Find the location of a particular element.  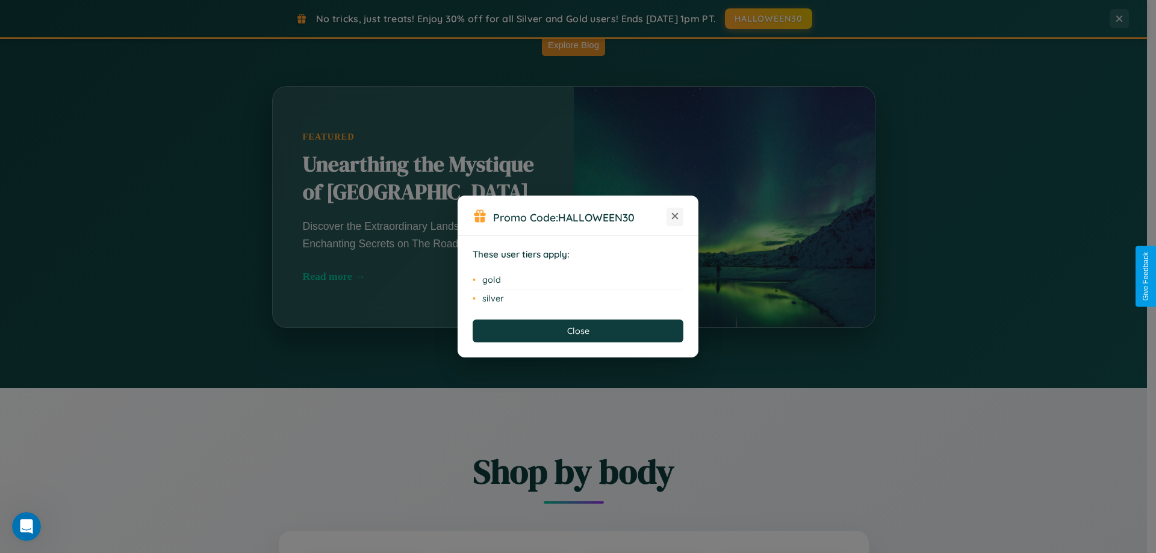

strong: These user tiers apply: is located at coordinates (521, 254).